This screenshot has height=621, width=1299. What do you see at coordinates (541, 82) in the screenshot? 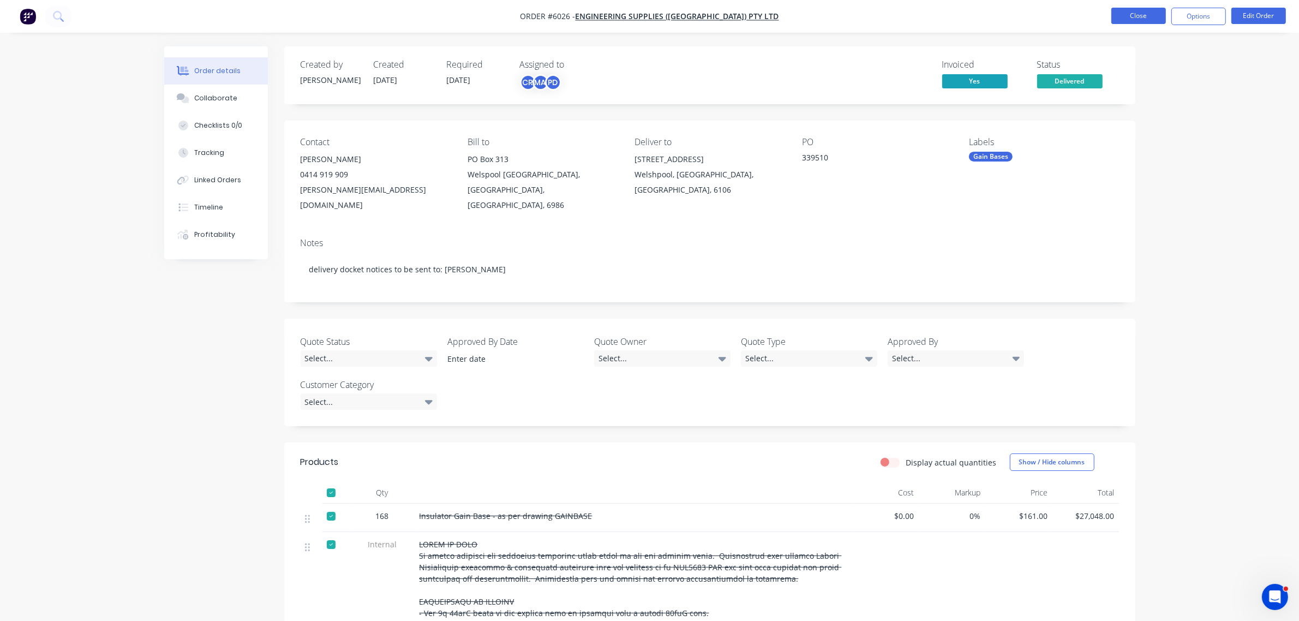
I see `div: MA` at bounding box center [541, 82].